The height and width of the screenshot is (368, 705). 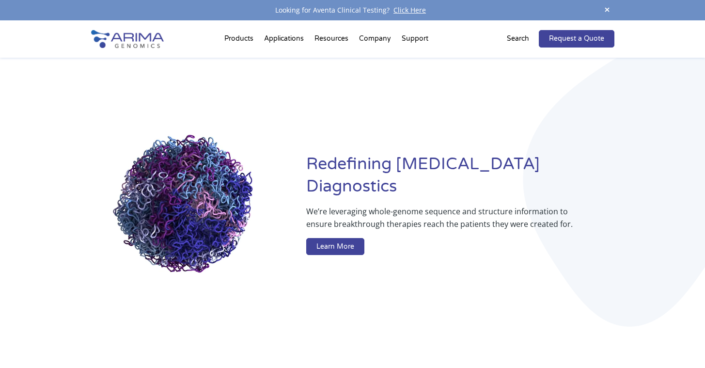 What do you see at coordinates (410, 10) in the screenshot?
I see `a: Click Here` at bounding box center [410, 10].